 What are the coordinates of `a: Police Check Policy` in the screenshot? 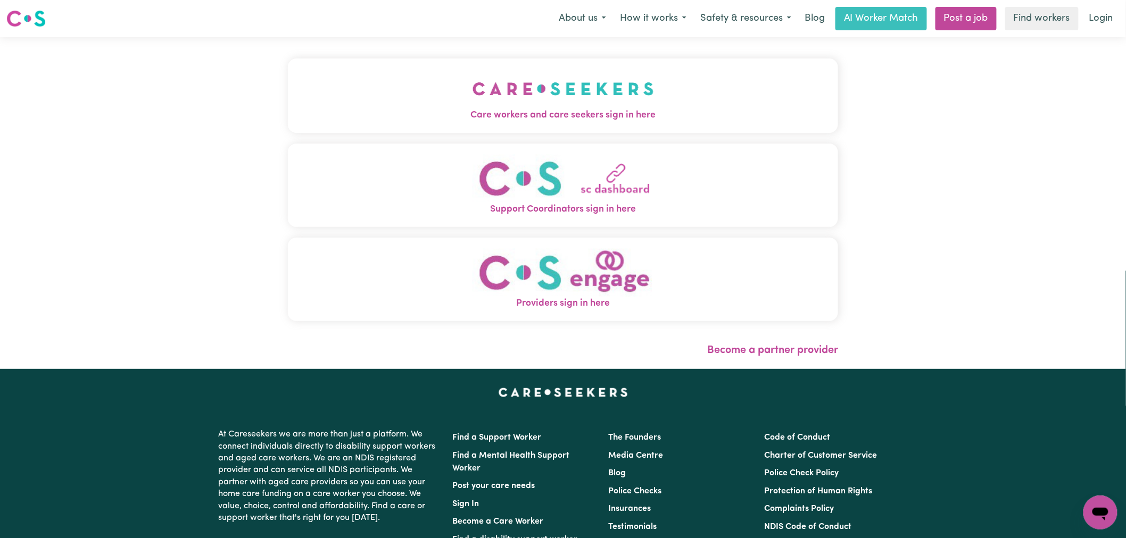 It's located at (802, 473).